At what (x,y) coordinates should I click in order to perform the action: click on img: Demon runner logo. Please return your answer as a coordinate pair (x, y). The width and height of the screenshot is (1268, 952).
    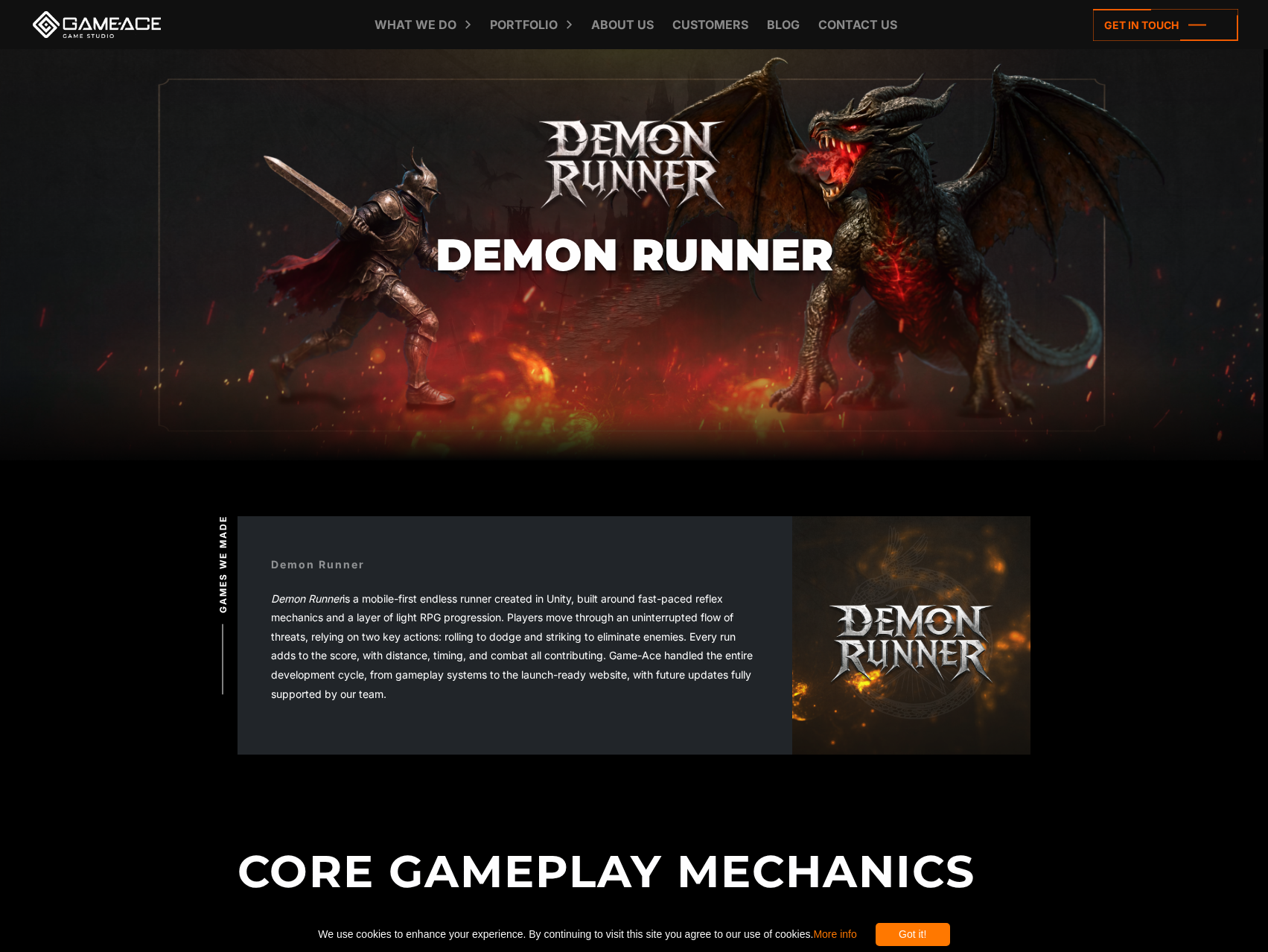
    Looking at the image, I should click on (911, 635).